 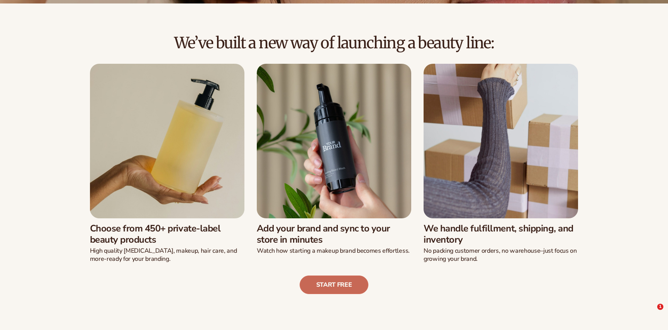 What do you see at coordinates (334, 234) in the screenshot?
I see `h3: Add your brand and sync to your store in minutes` at bounding box center [334, 234].